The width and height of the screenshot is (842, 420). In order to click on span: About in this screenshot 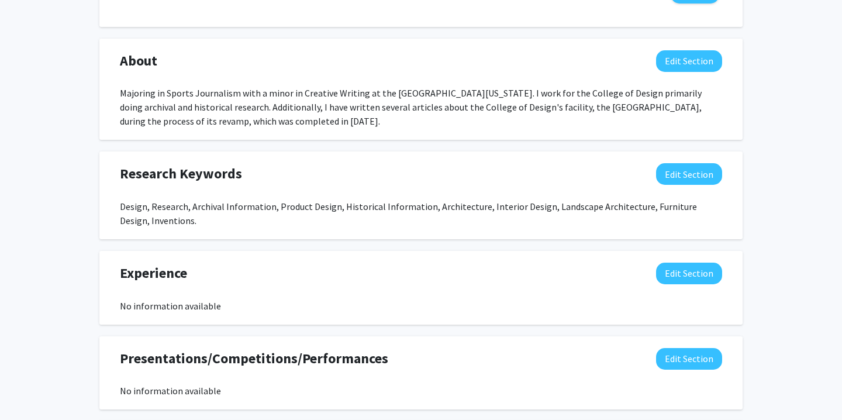, I will do `click(139, 61)`.